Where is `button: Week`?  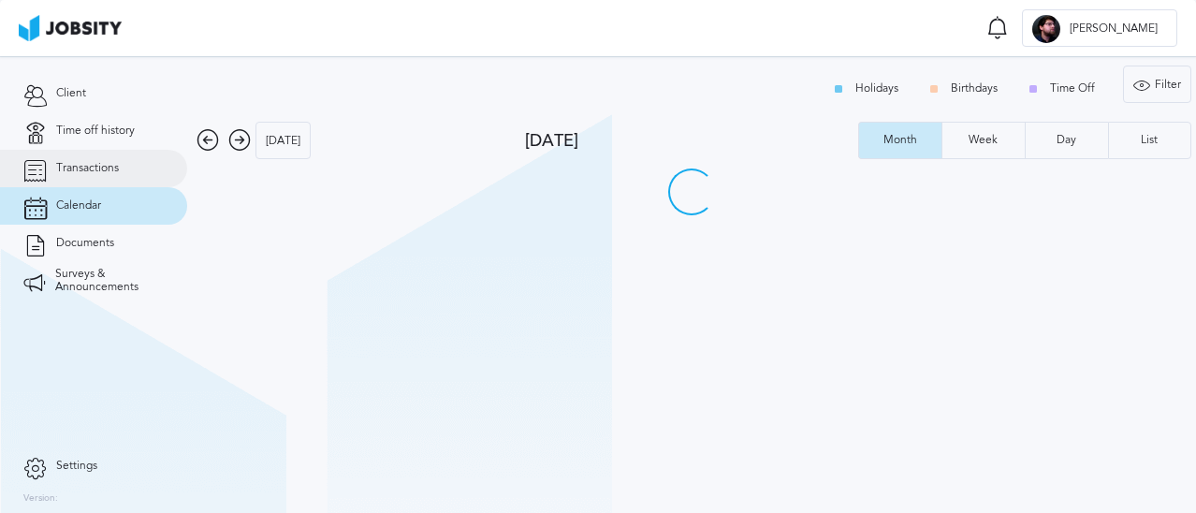 button: Week is located at coordinates (983, 140).